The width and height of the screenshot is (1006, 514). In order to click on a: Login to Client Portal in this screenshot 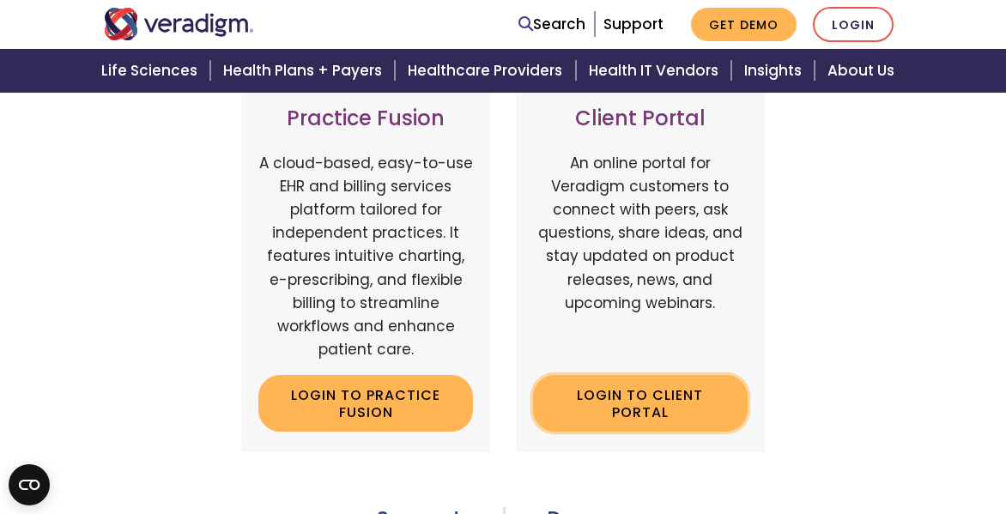, I will do `click(640, 403)`.